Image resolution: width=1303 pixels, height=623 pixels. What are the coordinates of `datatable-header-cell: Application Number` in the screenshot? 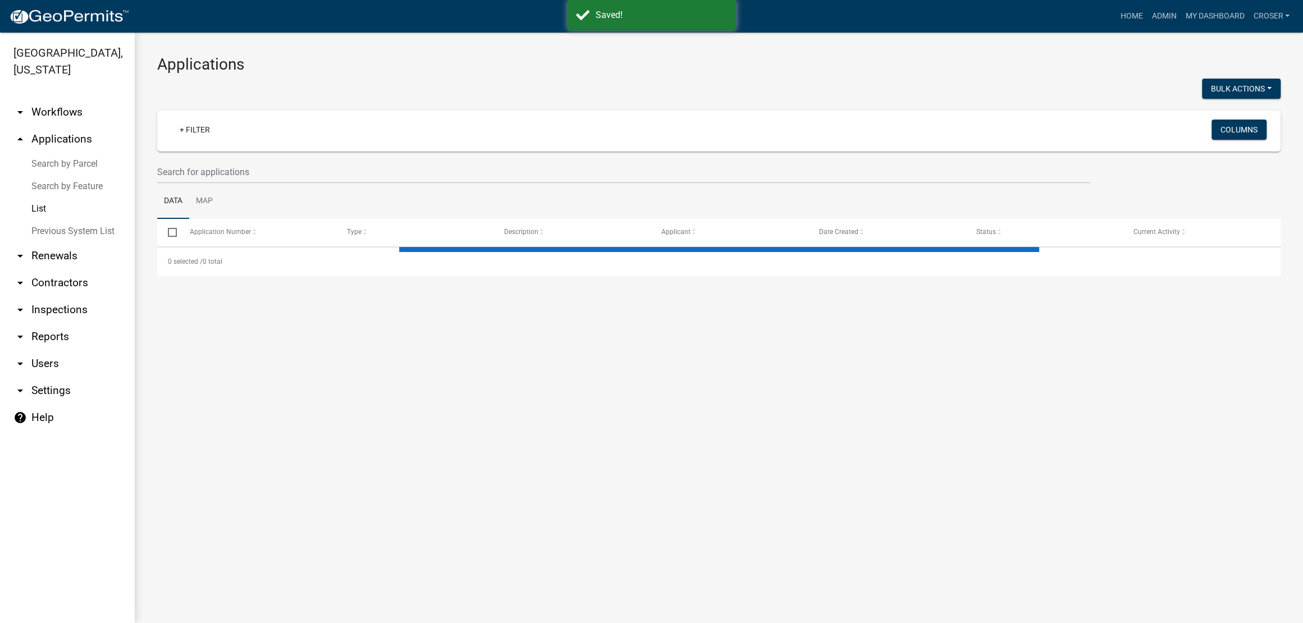 It's located at (257, 232).